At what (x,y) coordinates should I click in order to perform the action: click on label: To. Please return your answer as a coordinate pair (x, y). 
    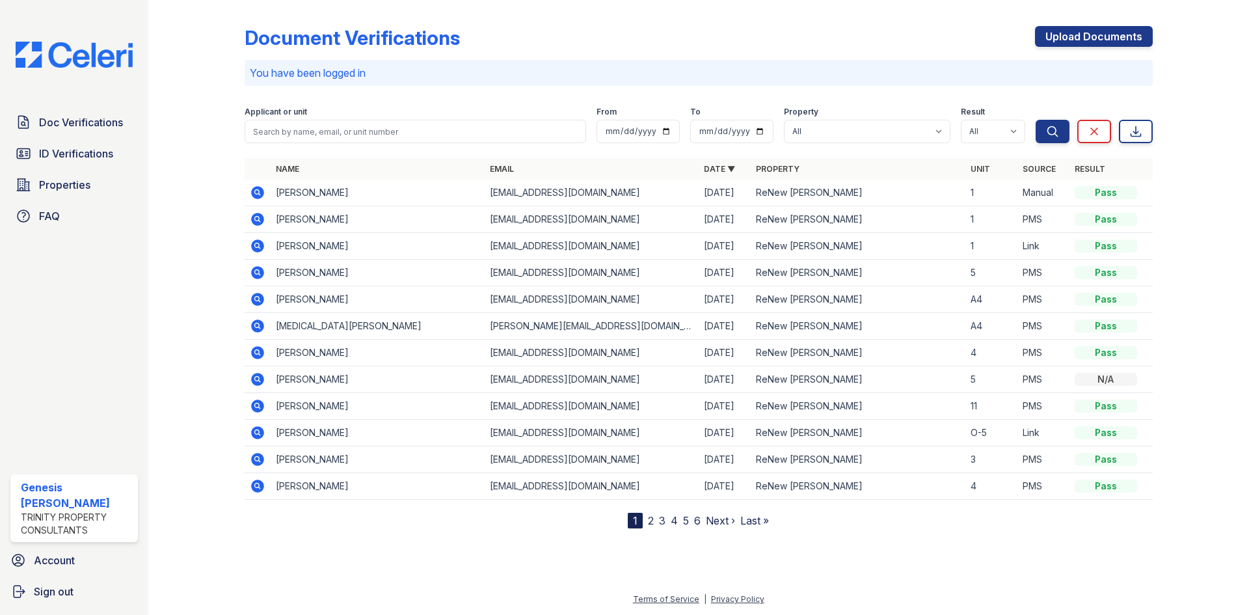
    Looking at the image, I should click on (695, 112).